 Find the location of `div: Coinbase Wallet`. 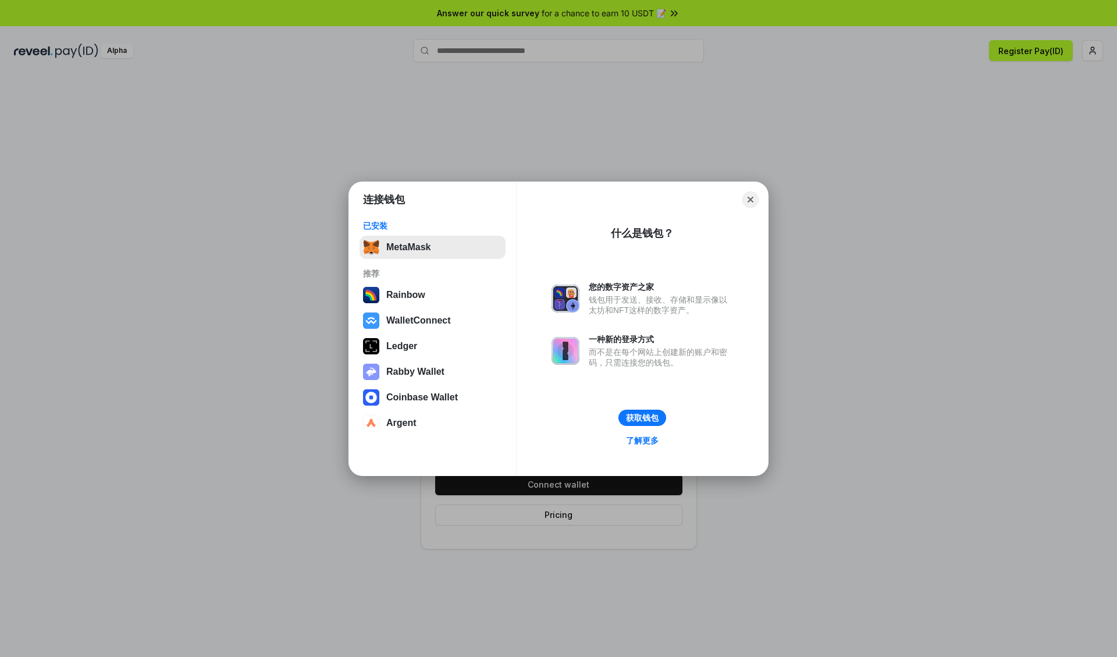

div: Coinbase Wallet is located at coordinates (422, 397).